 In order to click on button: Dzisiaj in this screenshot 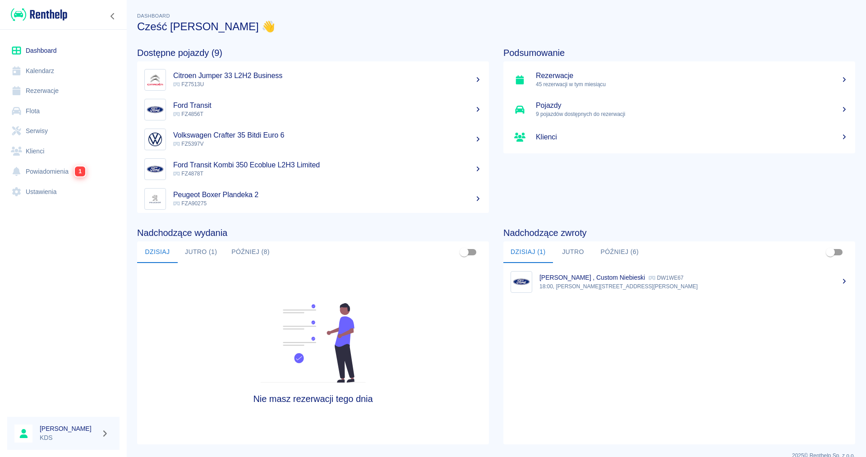, I will do `click(157, 252)`.